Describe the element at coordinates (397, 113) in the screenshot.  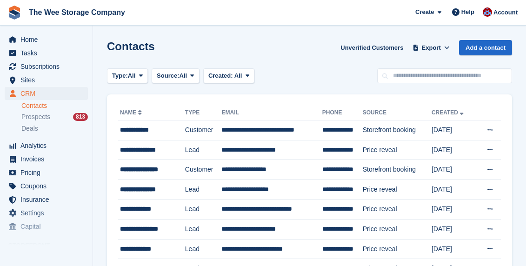
I see `th: Source` at that location.